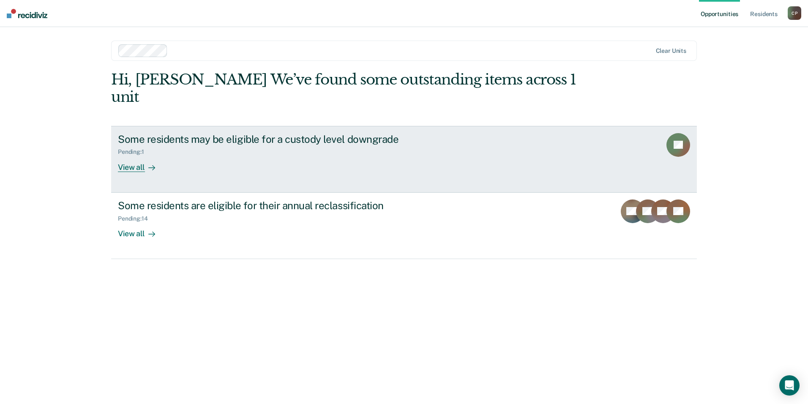 This screenshot has width=808, height=404. Describe the element at coordinates (136, 218) in the screenshot. I see `div: Pending : 14` at that location.